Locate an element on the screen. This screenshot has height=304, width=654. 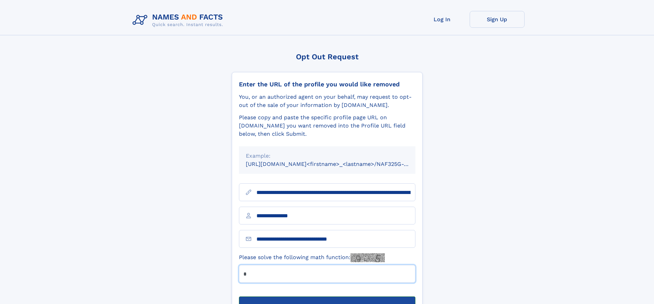
div: Enter the URL of the profile you would like removed is located at coordinates (327, 84).